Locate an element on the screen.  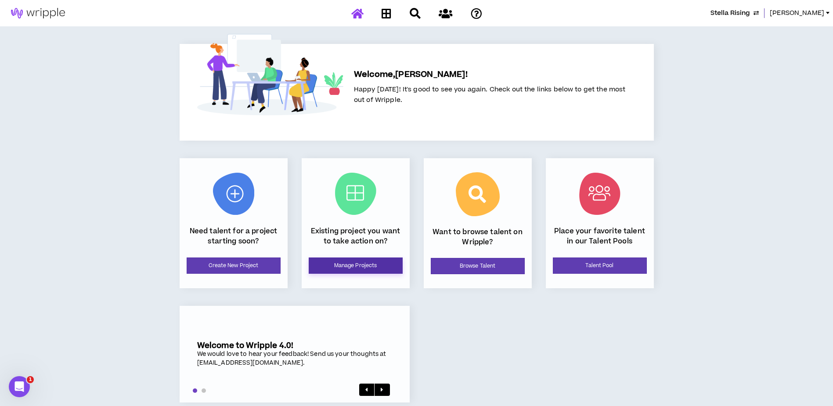
a: Create New Project is located at coordinates (234, 265).